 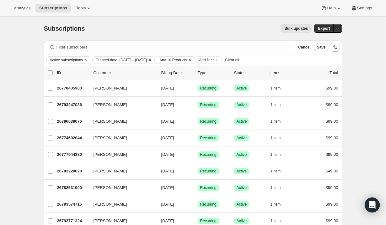 I want to click on p: Billing Date, so click(x=177, y=73).